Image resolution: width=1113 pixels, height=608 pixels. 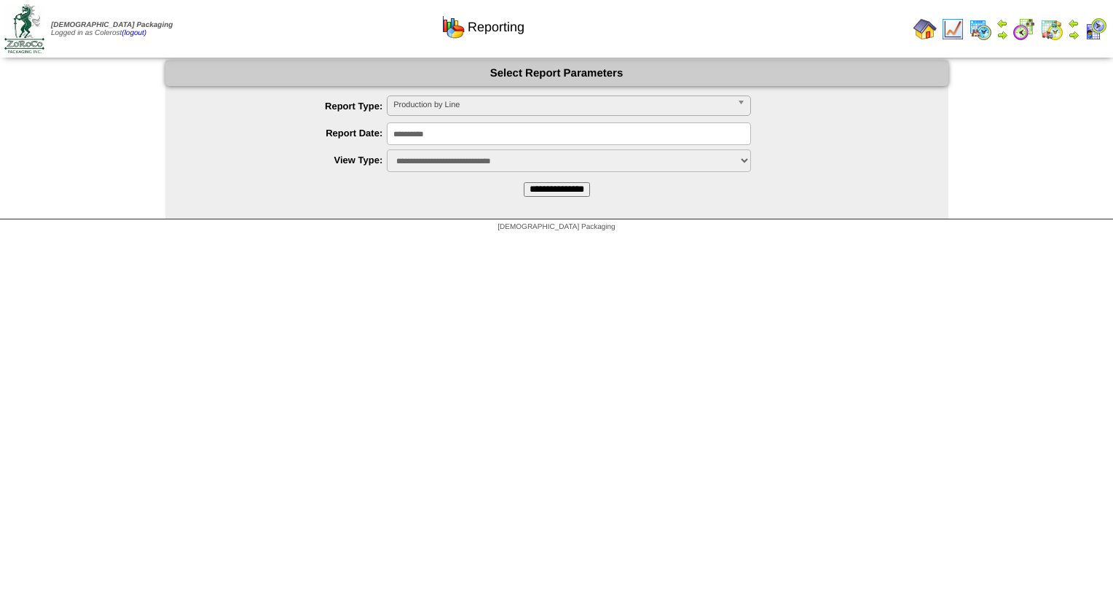 I want to click on img: calendarblend.gif, so click(x=1025, y=29).